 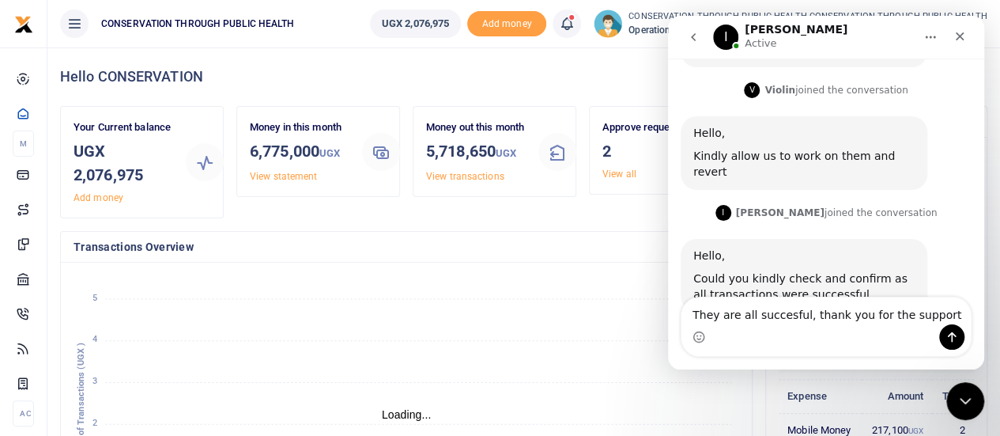 I want to click on h4: Transactions Overview, so click(x=406, y=247).